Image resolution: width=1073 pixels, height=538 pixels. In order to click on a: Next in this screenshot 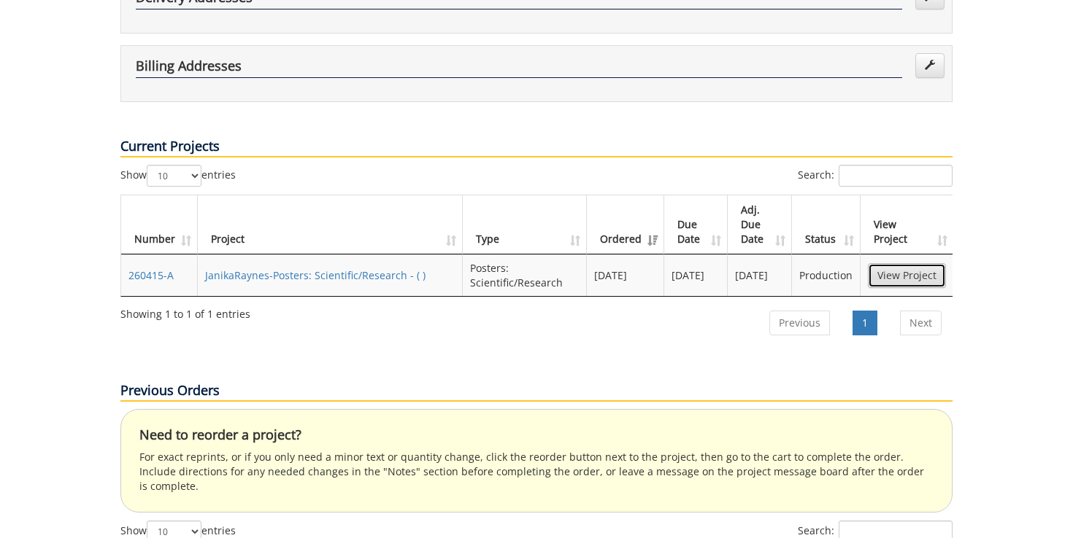, I will do `click(920, 323)`.